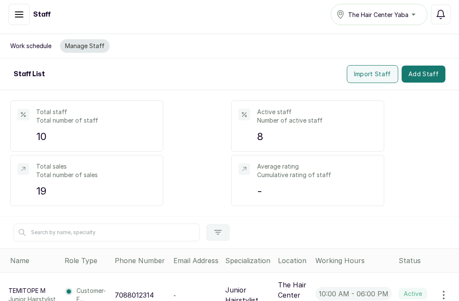  What do you see at coordinates (354, 260) in the screenshot?
I see `div: Working Hours` at bounding box center [354, 260].